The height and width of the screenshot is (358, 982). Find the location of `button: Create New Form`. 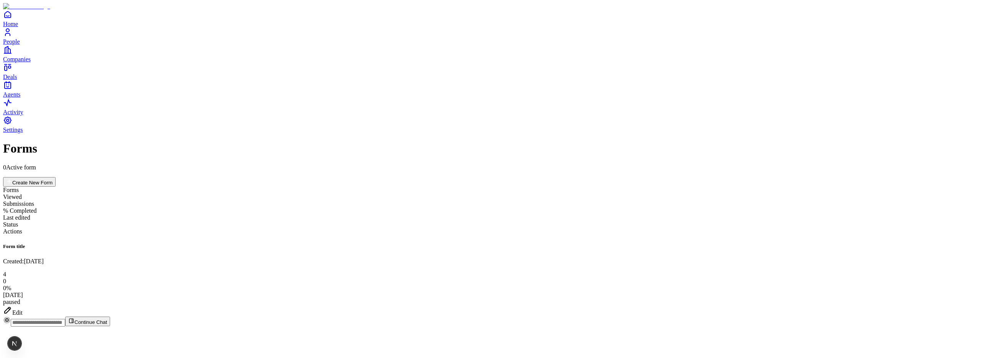

button: Create New Form is located at coordinates (29, 182).